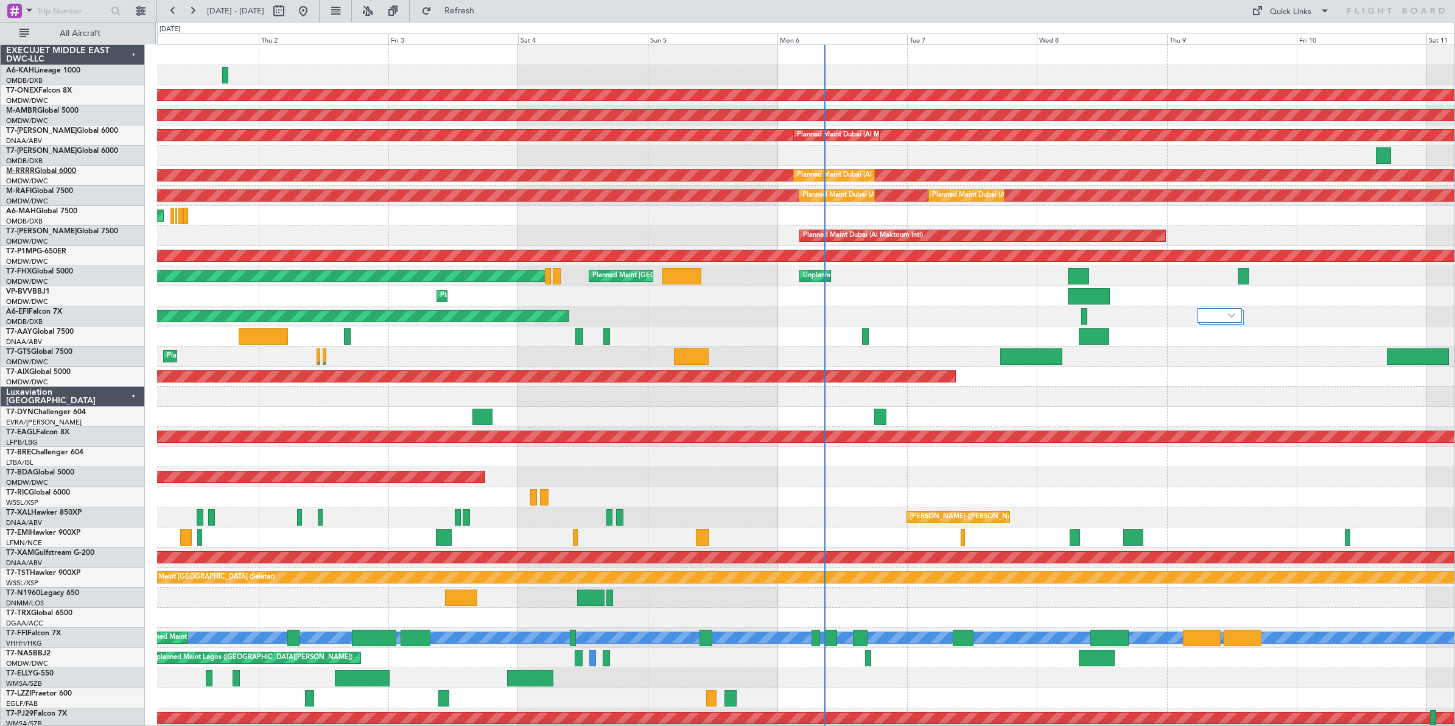  I want to click on span: VP-BVV, so click(19, 292).